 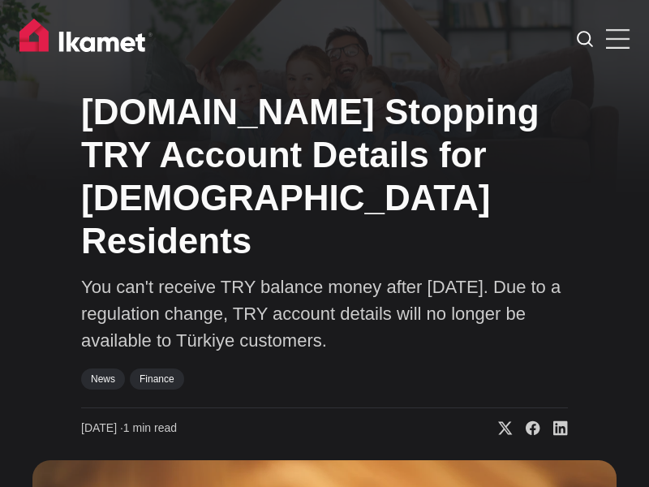 What do you see at coordinates (499, 428) in the screenshot?
I see `a: Share on X` at bounding box center [499, 428].